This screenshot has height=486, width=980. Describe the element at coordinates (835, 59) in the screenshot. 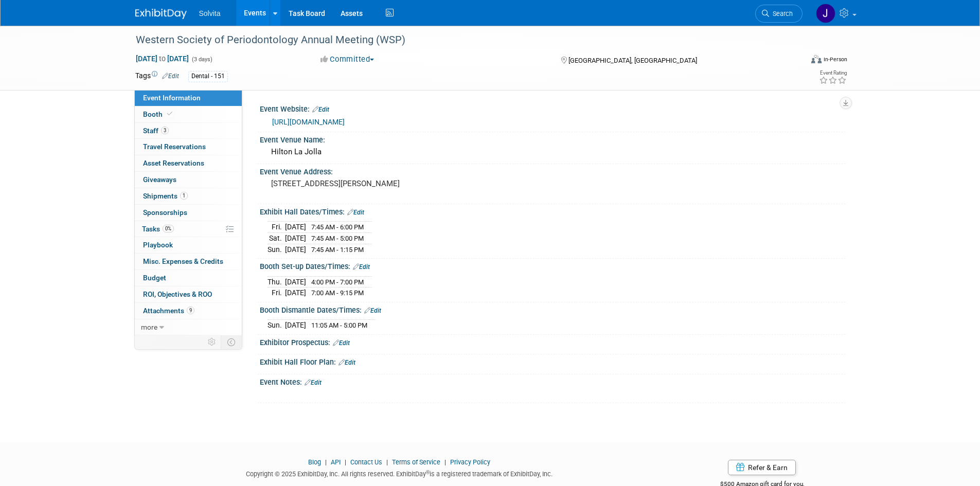

I see `div: In-Person` at that location.